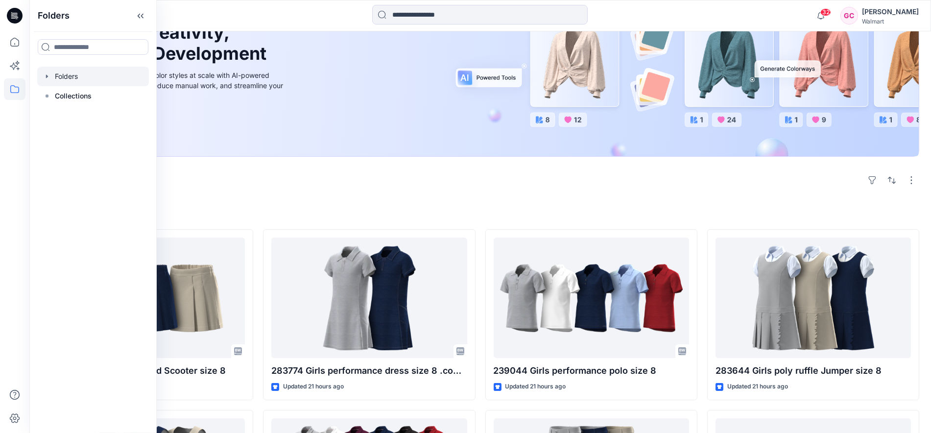 The image size is (931, 433). I want to click on a: Discover more, so click(175, 122).